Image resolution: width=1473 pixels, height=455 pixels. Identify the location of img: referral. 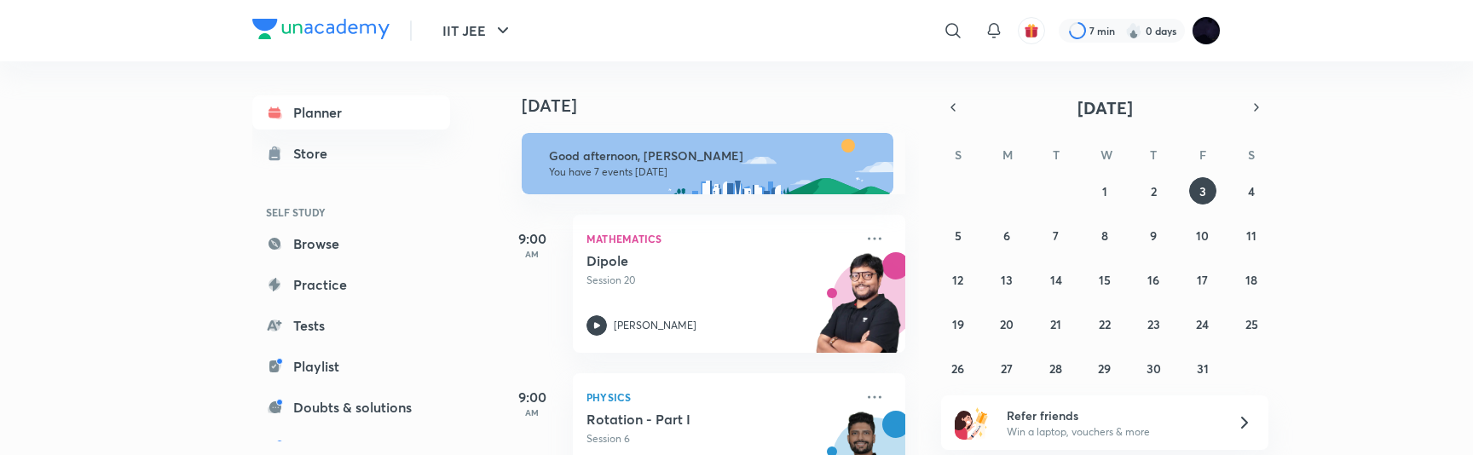
(972, 423).